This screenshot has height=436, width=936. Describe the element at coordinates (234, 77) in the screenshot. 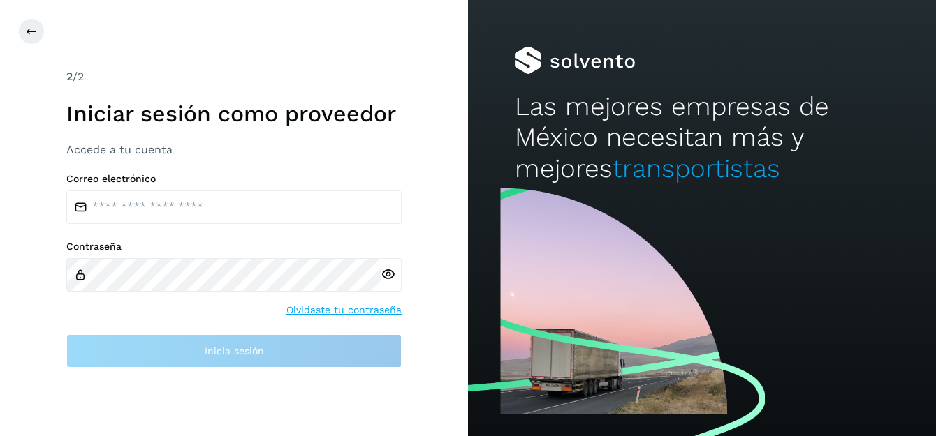

I see `div: /2` at that location.